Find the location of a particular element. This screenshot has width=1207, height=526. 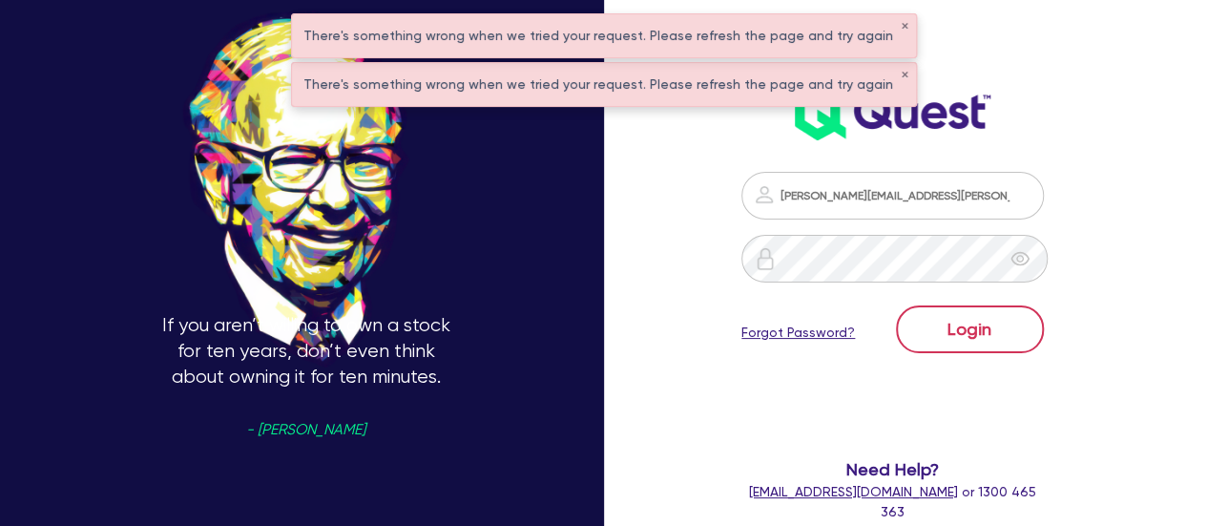

img: wH2k97JdezQIQAAAABJRU5ErkJggg== is located at coordinates (892, 114).